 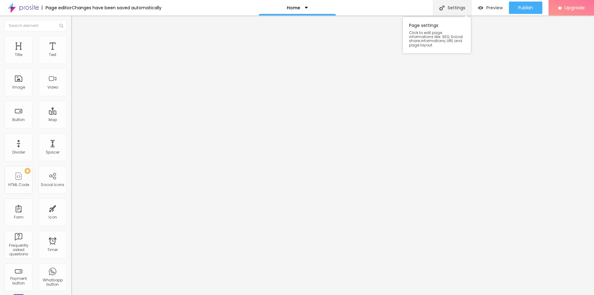 What do you see at coordinates (494, 8) in the screenshot?
I see `span: Preview` at bounding box center [494, 8].